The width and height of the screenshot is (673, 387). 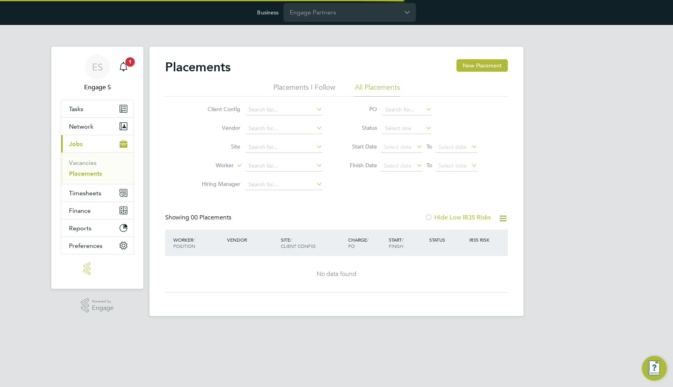 What do you see at coordinates (97, 268) in the screenshot?
I see `a: Go to home page` at bounding box center [97, 268].